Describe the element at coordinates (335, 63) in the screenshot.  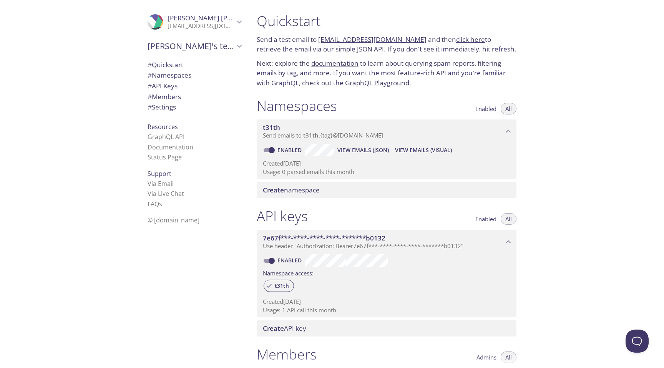
I see `a: documentation` at that location.